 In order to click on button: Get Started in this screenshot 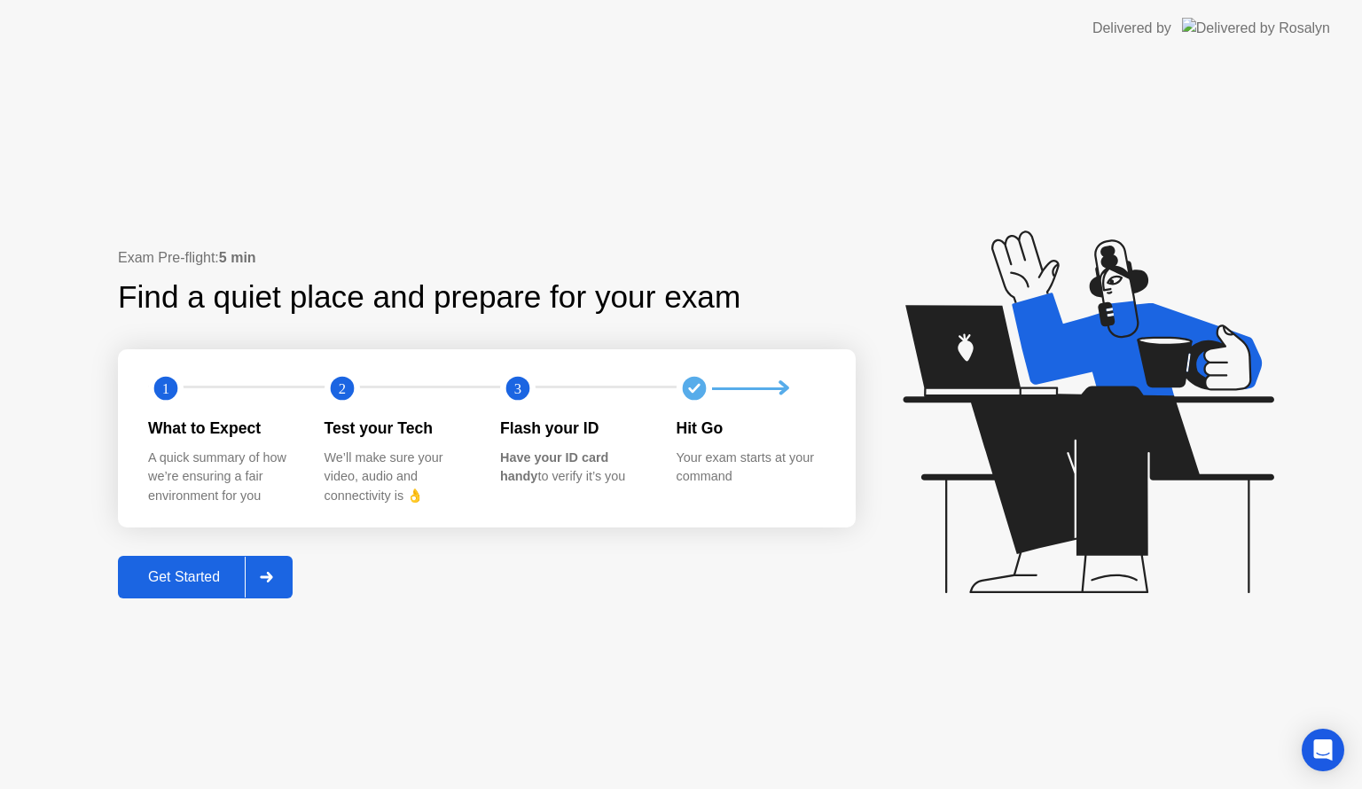, I will do `click(205, 577)`.